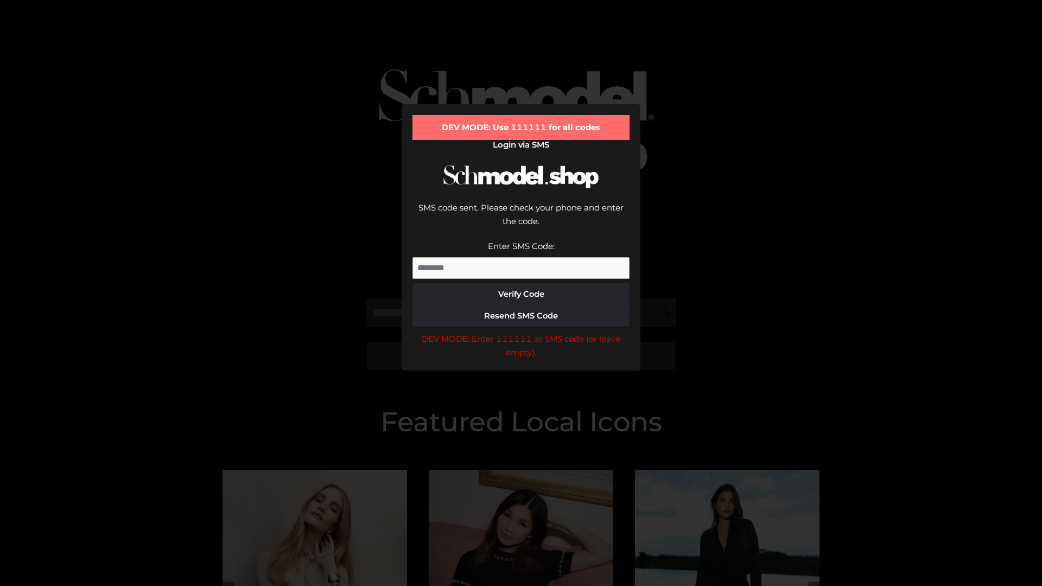 Image resolution: width=1042 pixels, height=586 pixels. Describe the element at coordinates (521, 246) in the screenshot. I see `label: Enter SMS Code:` at that location.